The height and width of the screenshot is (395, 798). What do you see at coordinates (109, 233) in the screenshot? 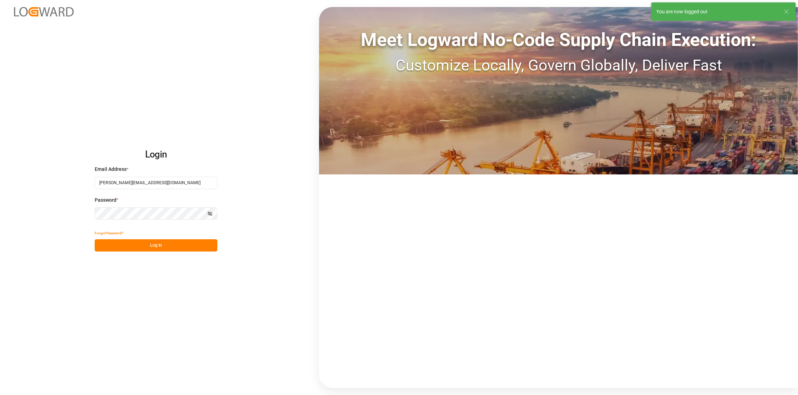
I see `button: Forgot Password?` at bounding box center [109, 233].